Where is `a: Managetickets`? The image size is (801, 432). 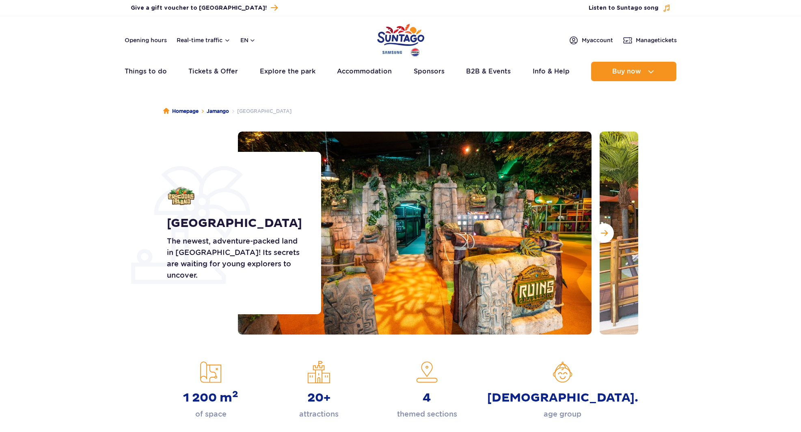
a: Managetickets is located at coordinates (650, 40).